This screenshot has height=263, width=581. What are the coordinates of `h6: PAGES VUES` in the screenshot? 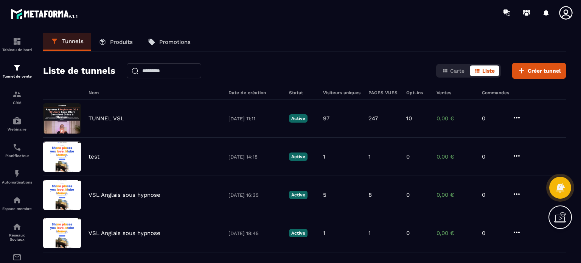 It's located at (384, 93).